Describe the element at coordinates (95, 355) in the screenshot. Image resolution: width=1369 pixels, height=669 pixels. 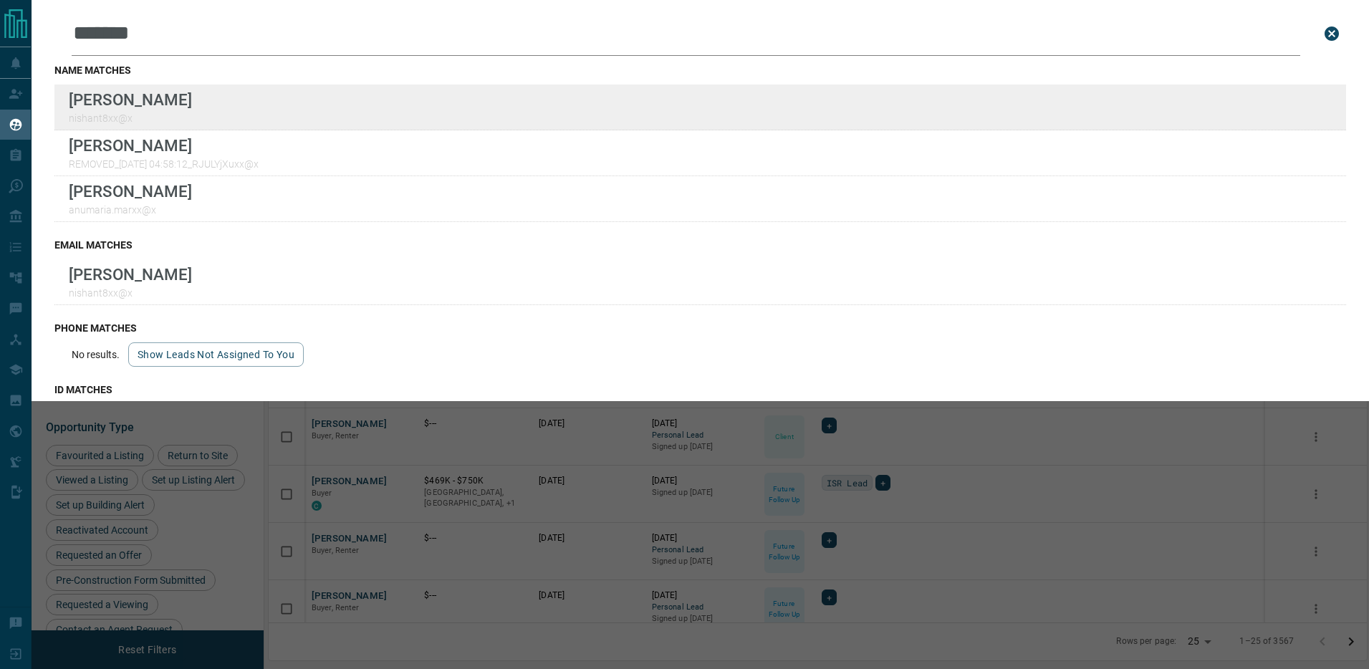
I see `p: No results.` at that location.